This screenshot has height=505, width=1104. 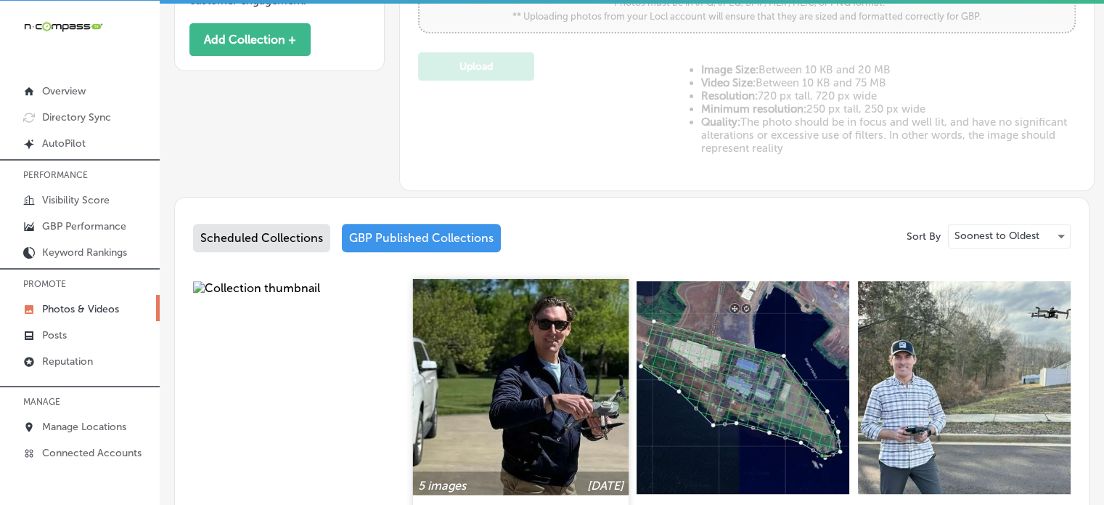 I want to click on p: 5 images, so click(x=442, y=485).